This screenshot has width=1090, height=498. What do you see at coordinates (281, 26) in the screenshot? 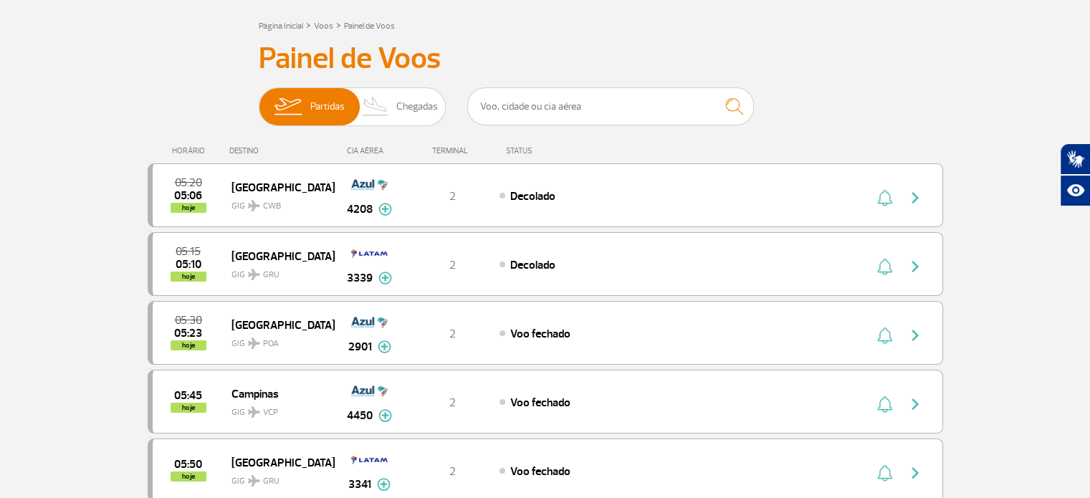
I see `a: Página Inicial` at bounding box center [281, 26].